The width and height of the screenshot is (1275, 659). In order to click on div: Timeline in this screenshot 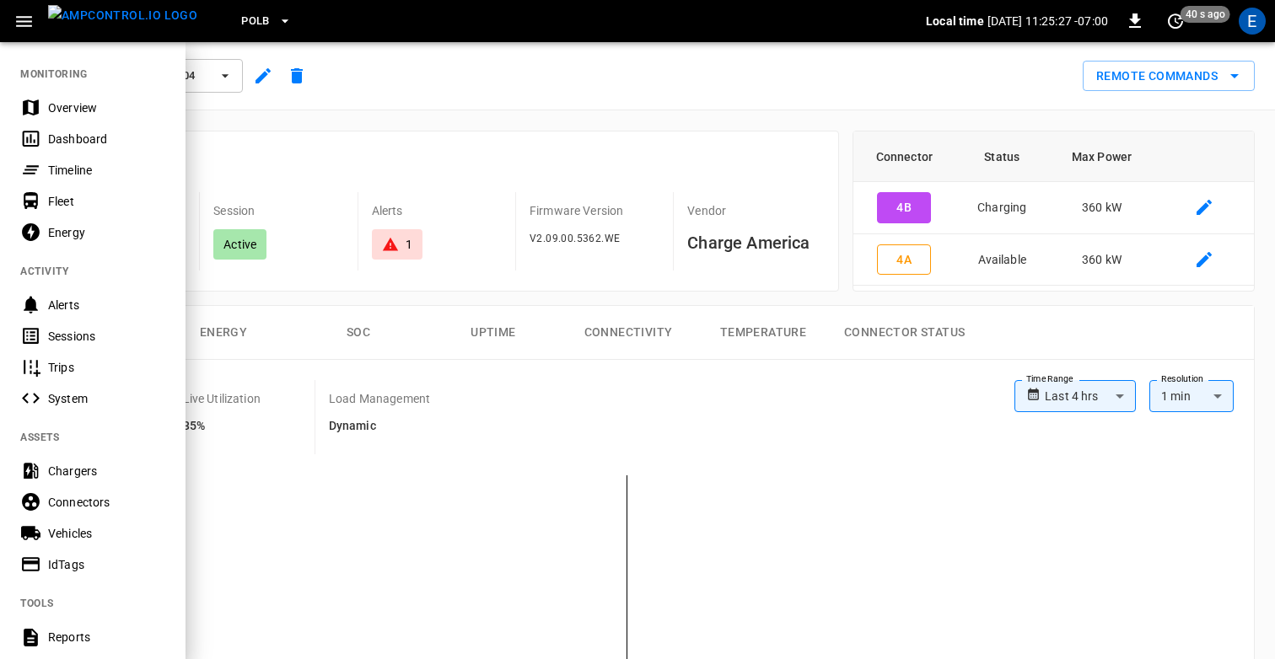, I will do `click(106, 170)`.